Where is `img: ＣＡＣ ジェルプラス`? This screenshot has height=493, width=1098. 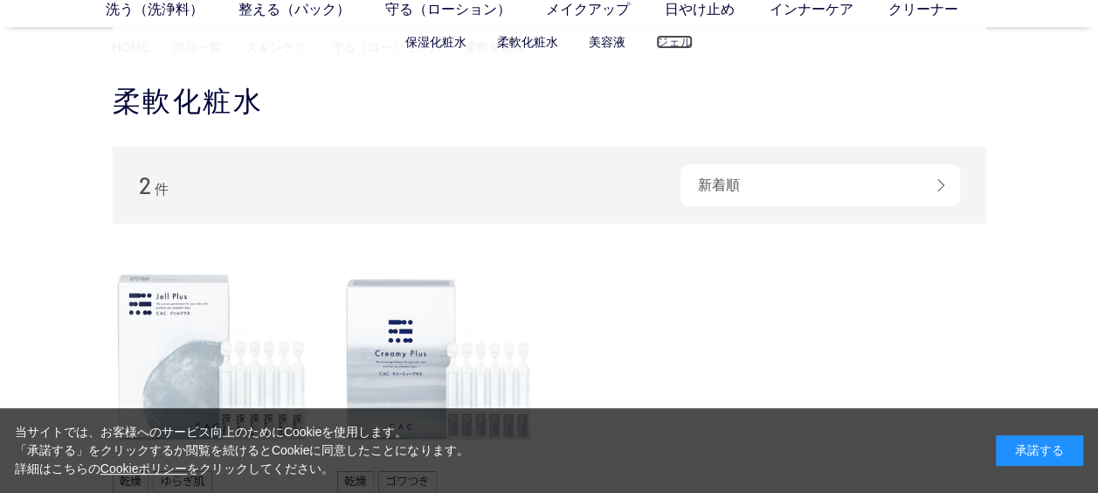 img: ＣＡＣ ジェルプラス is located at coordinates (212, 358).